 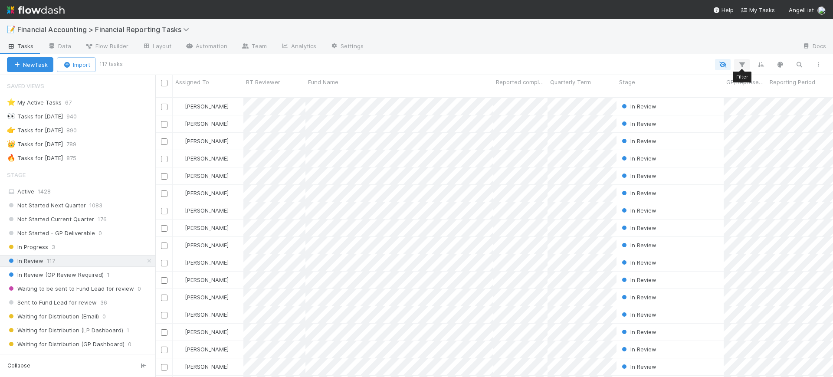 I want to click on a: Automation, so click(x=206, y=47).